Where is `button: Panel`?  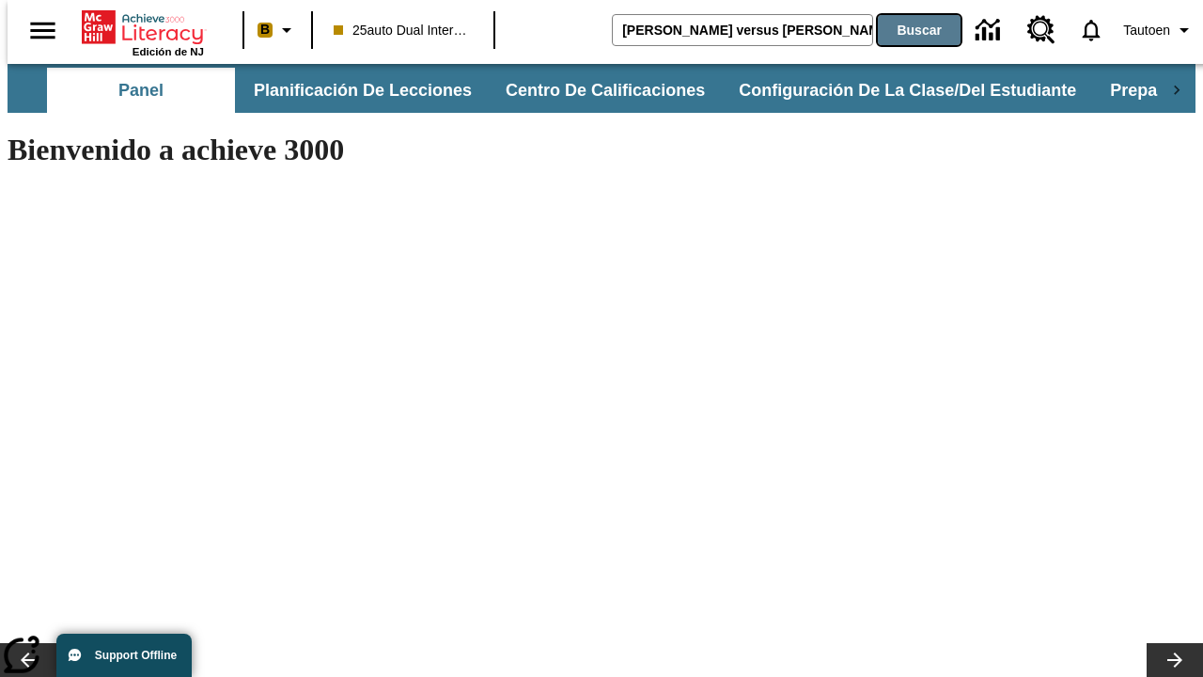 button: Panel is located at coordinates (141, 90).